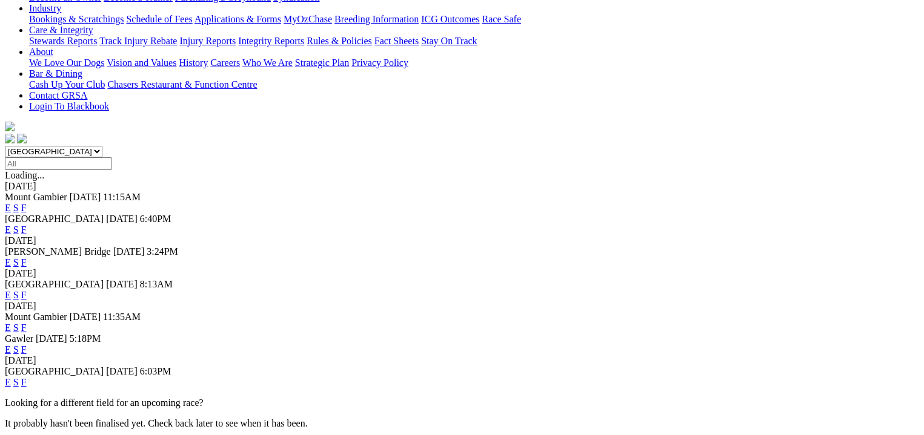  Describe the element at coordinates (41, 51) in the screenshot. I see `a: About` at that location.